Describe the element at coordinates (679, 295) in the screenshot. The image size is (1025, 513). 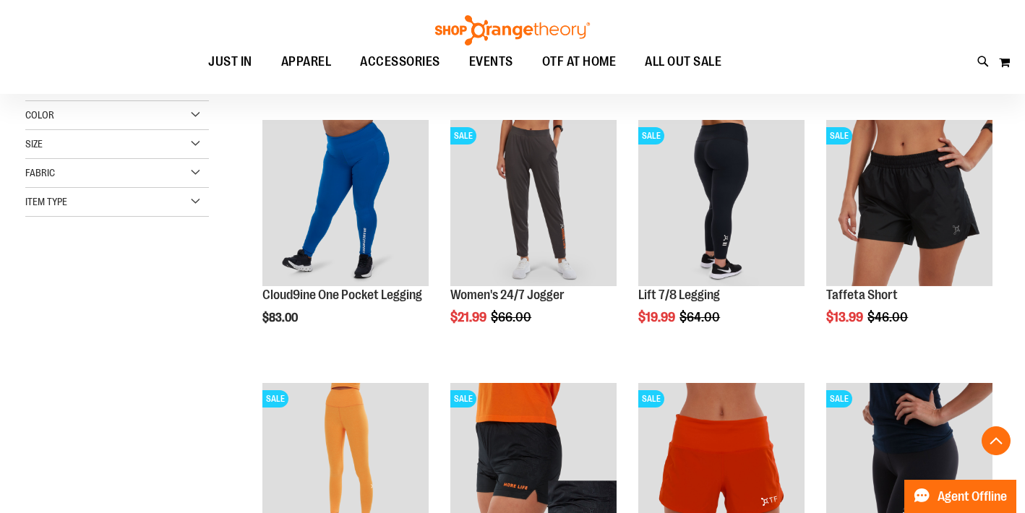
I see `a: Lift 7/8 Legging` at that location.